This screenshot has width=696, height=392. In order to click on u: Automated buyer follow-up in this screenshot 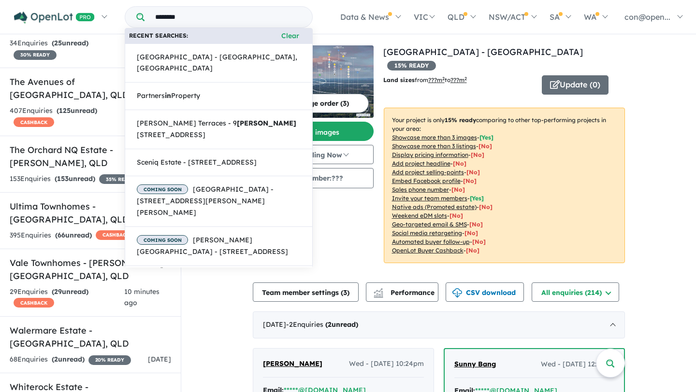, I will do `click(431, 242)`.